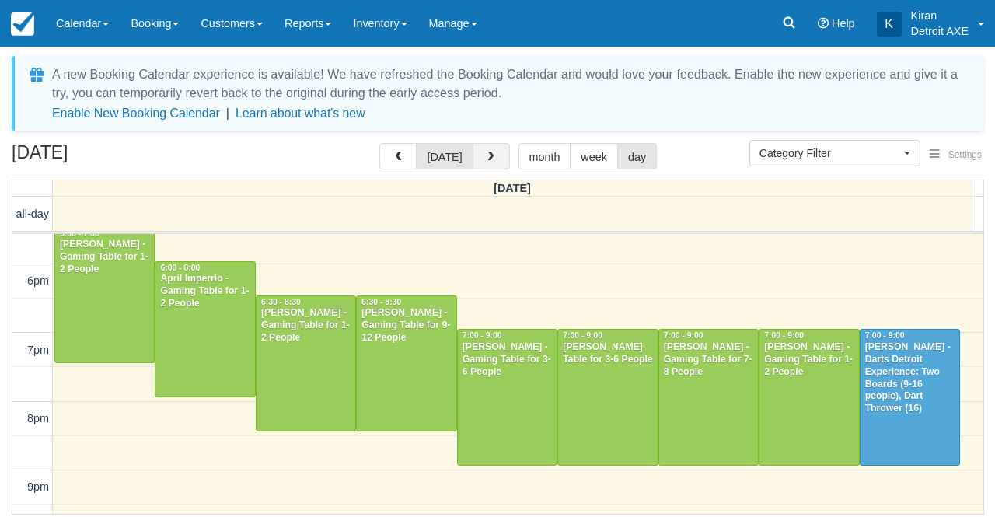 This screenshot has width=995, height=517. Describe the element at coordinates (889, 24) in the screenshot. I see `div: K` at that location.